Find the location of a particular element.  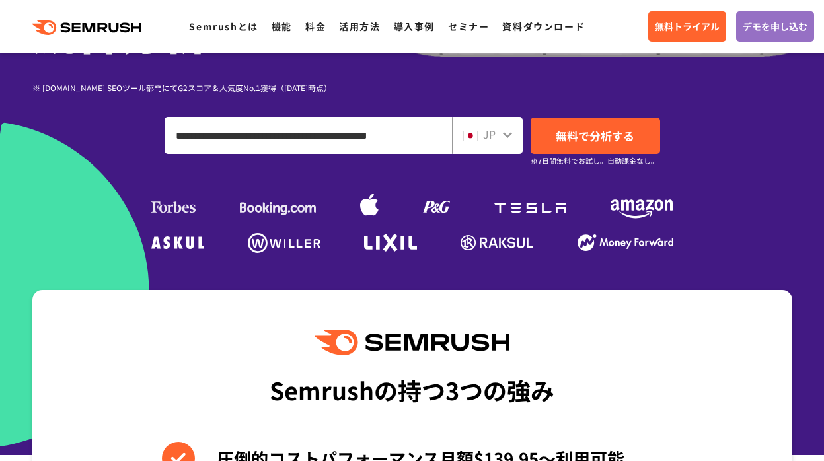

img: Semrush is located at coordinates (412, 342).